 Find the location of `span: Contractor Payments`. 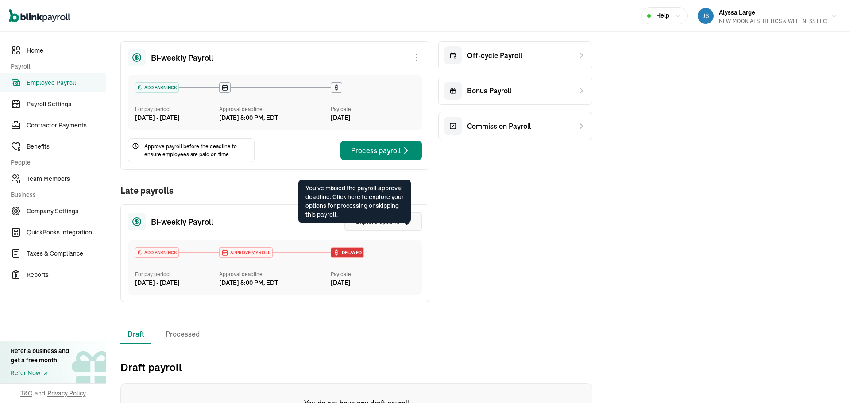

span: Contractor Payments is located at coordinates (66, 125).